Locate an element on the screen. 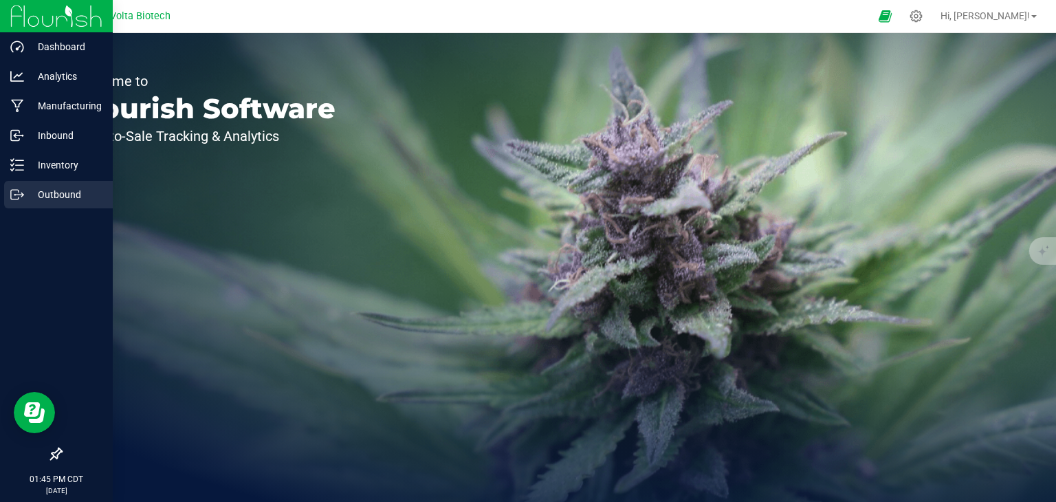 The width and height of the screenshot is (1056, 502). p: Flourish Software is located at coordinates (205, 109).